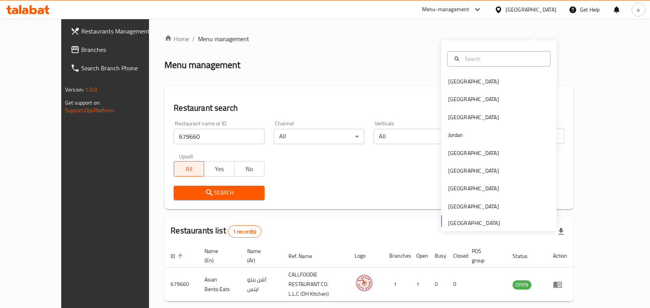 The width and height of the screenshot is (650, 308). I want to click on span: Name (Ar), so click(260, 256).